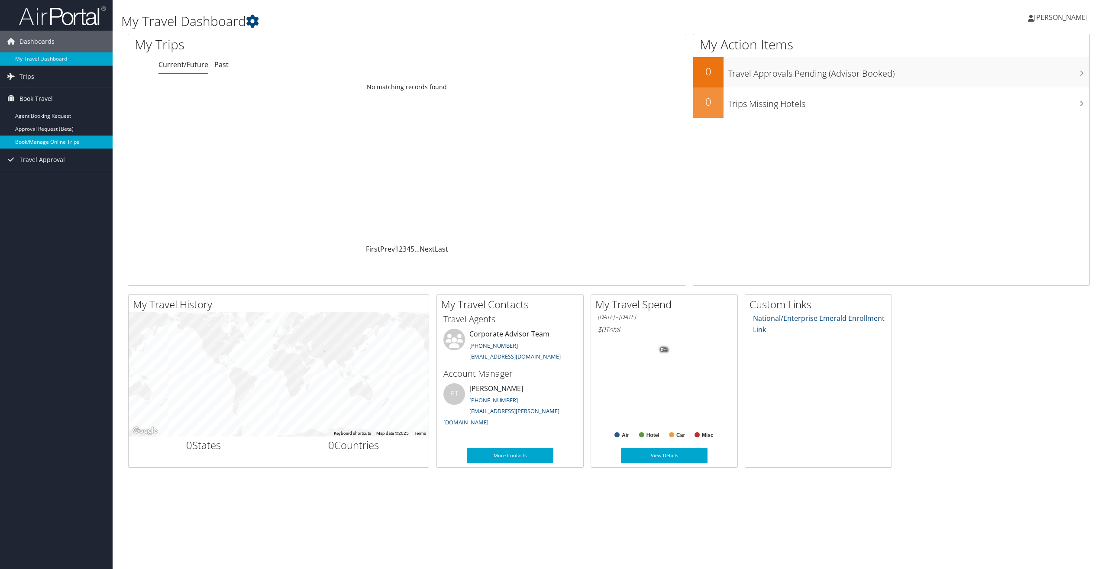  What do you see at coordinates (708, 435) in the screenshot?
I see `text: Misc` at bounding box center [708, 435].